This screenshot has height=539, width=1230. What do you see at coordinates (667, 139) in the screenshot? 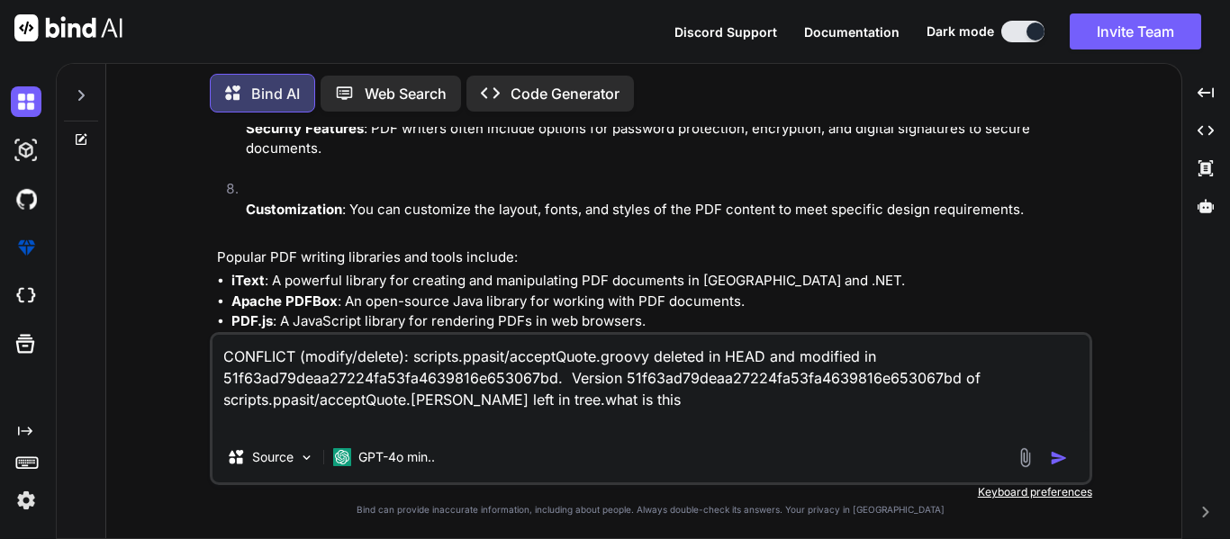
I see `p: : PDF writers often include options for password protection, encryption, and digital signatures t...` at bounding box center [667, 139].